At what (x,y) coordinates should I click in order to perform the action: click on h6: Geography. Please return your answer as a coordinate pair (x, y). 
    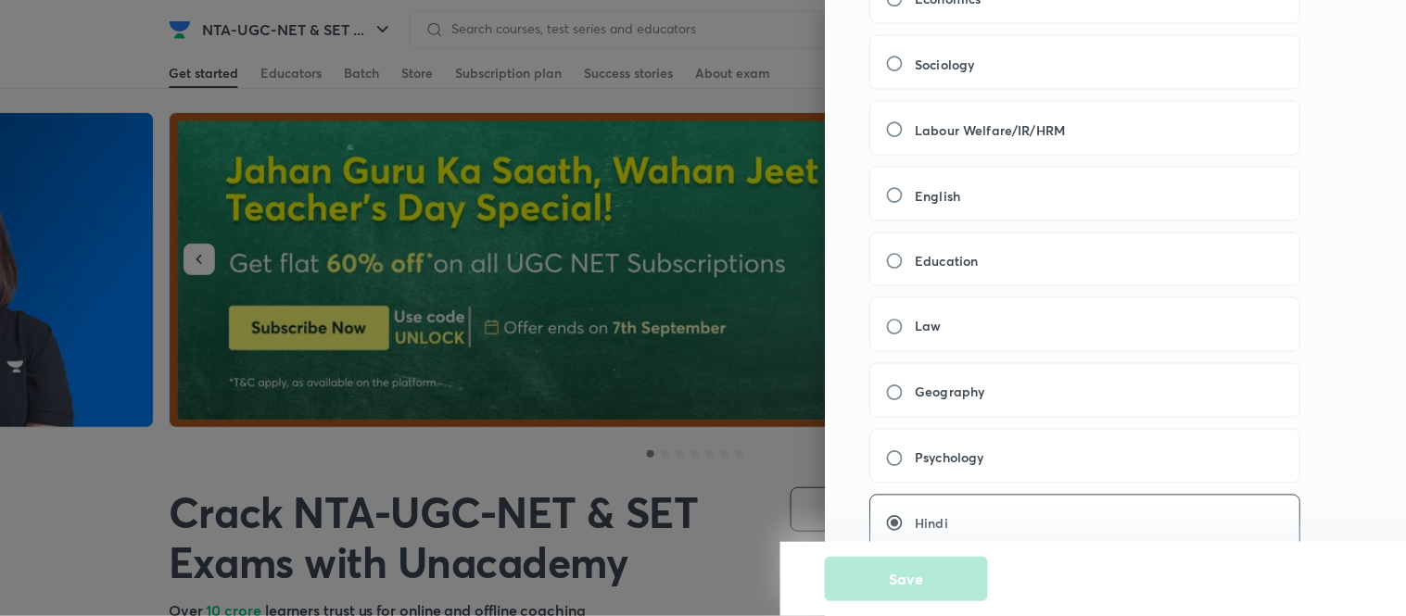
    Looking at the image, I should click on (949, 392).